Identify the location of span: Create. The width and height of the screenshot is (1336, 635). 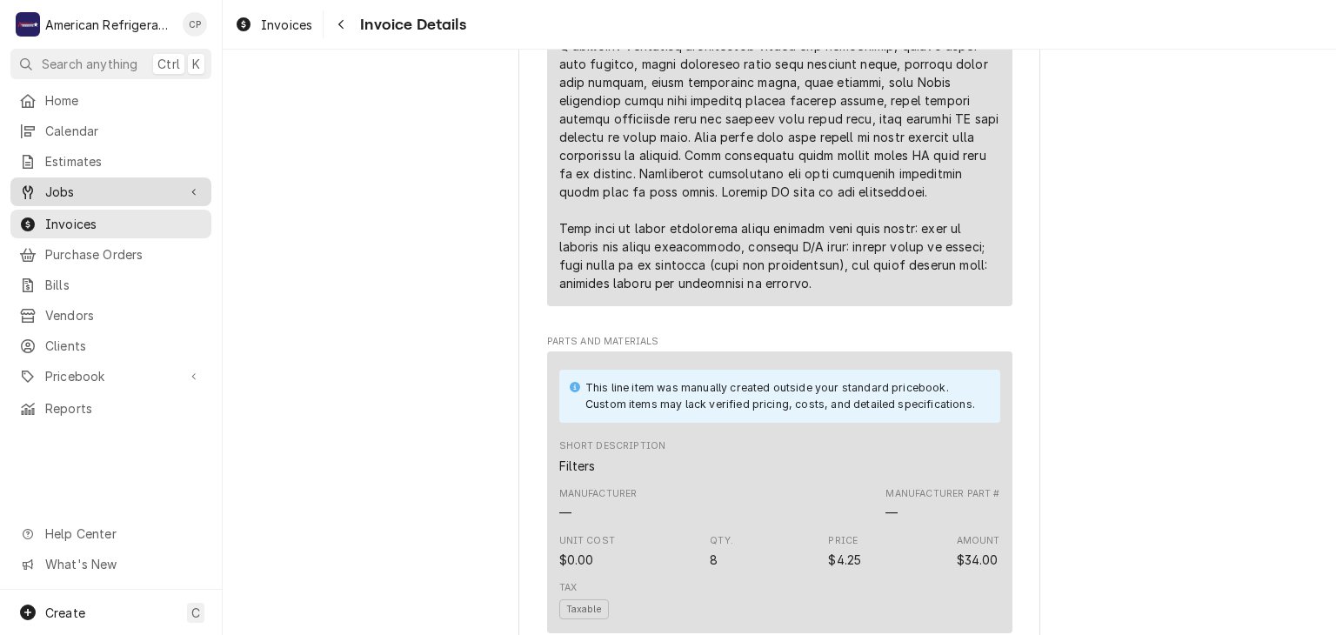
(65, 612).